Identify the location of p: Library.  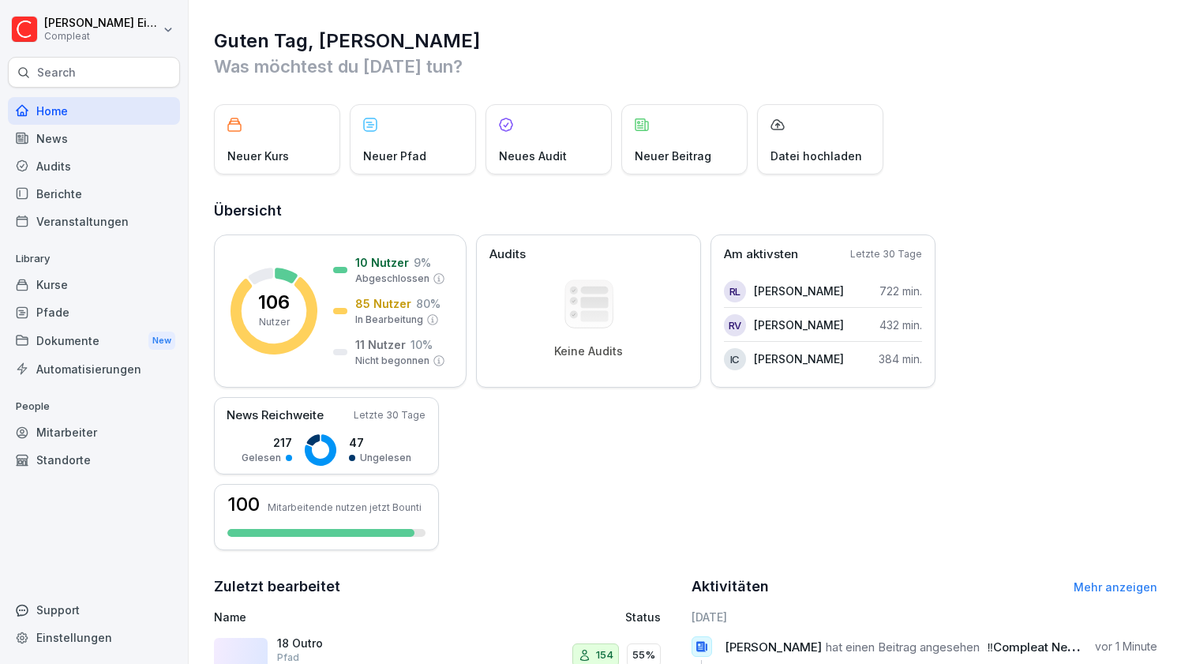
(94, 259).